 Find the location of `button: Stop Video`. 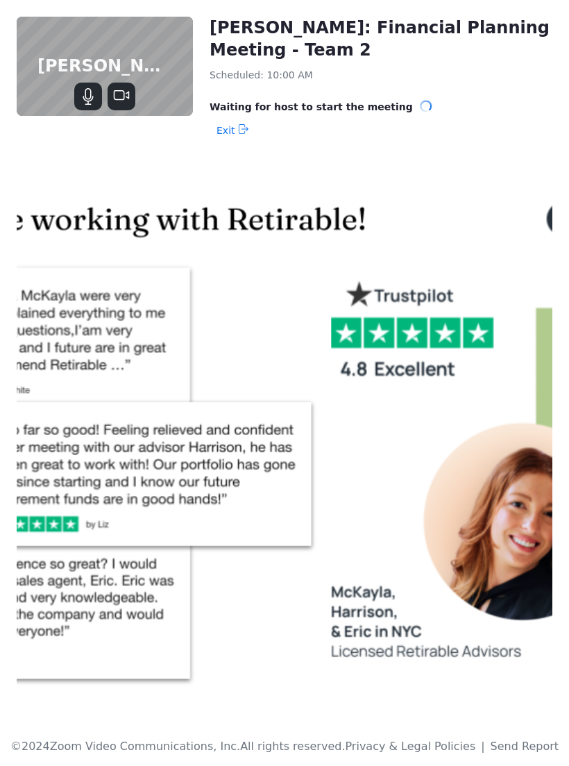

button: Stop Video is located at coordinates (121, 96).